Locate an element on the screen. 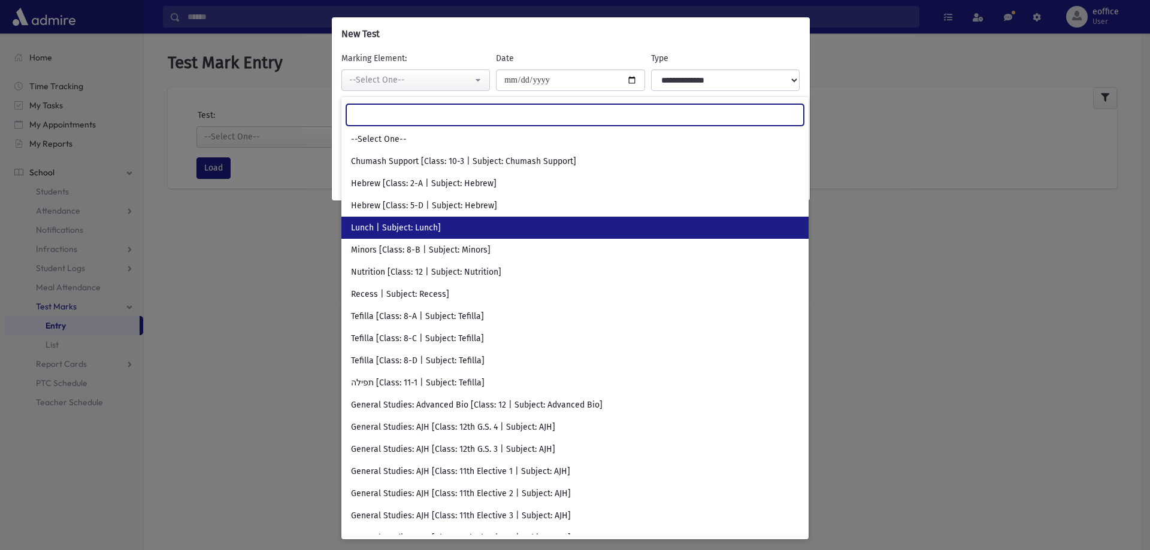 Image resolution: width=1150 pixels, height=550 pixels. label: Type is located at coordinates (659, 58).